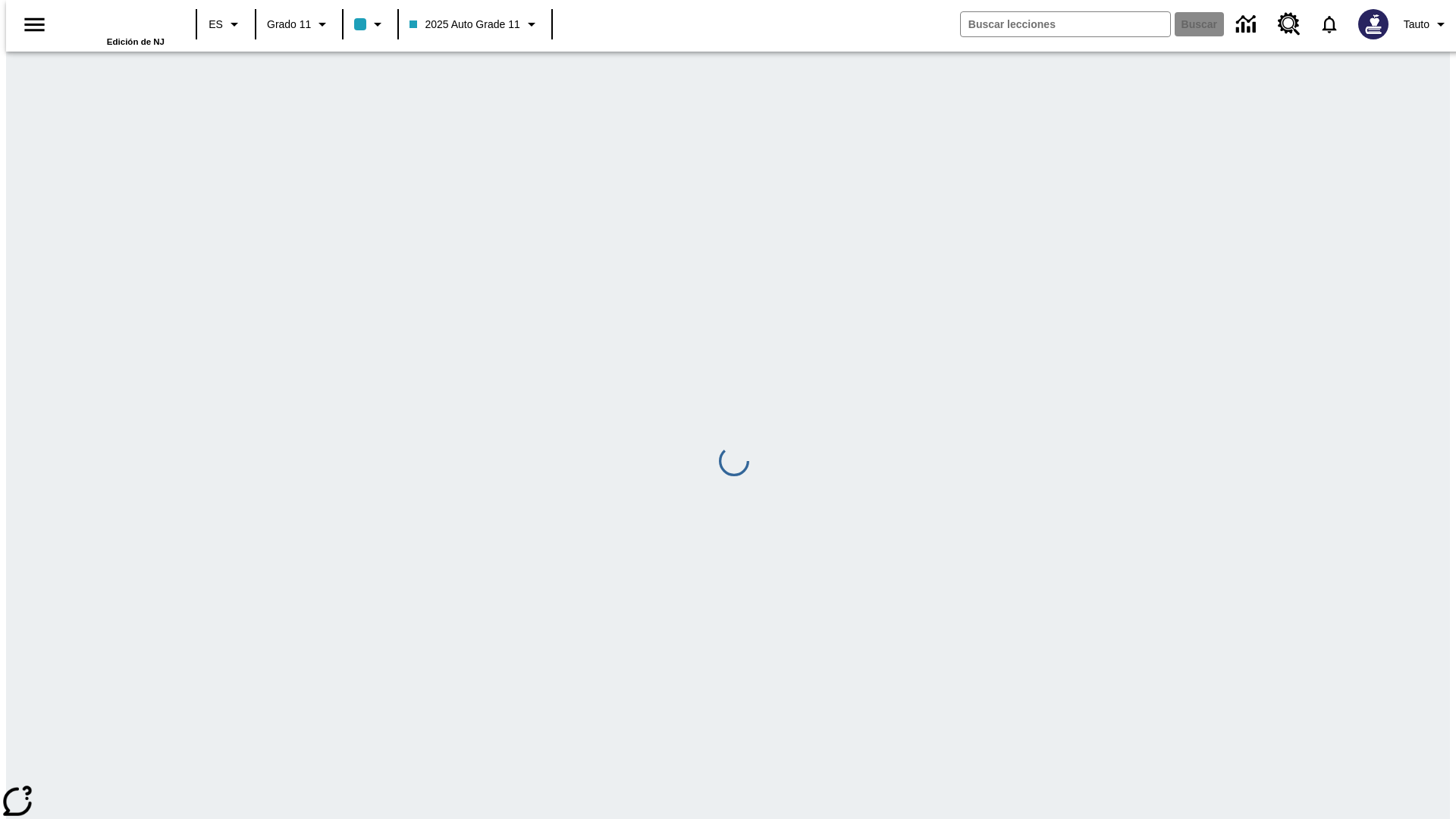 The width and height of the screenshot is (1456, 819). Describe the element at coordinates (1373, 24) in the screenshot. I see `img: Avatar` at that location.